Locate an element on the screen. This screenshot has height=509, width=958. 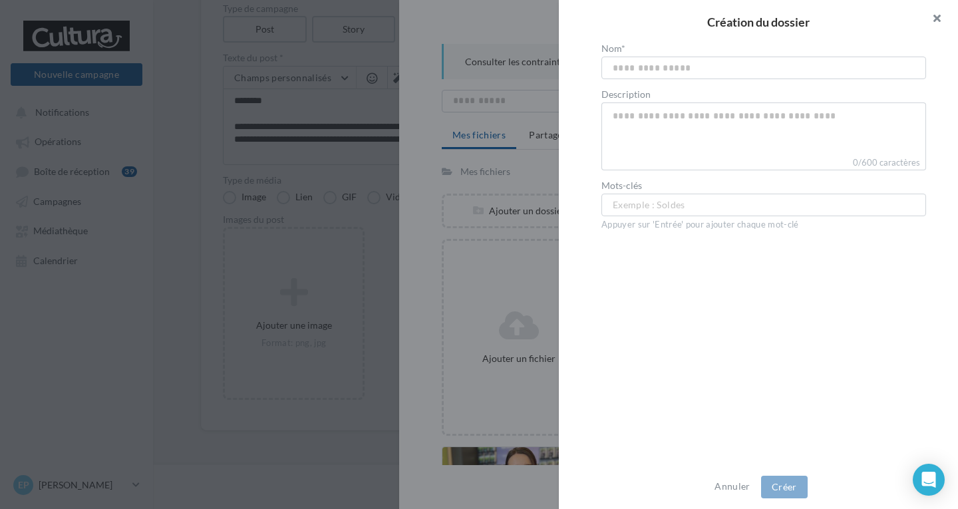
h2: Création du dossier is located at coordinates (758, 22).